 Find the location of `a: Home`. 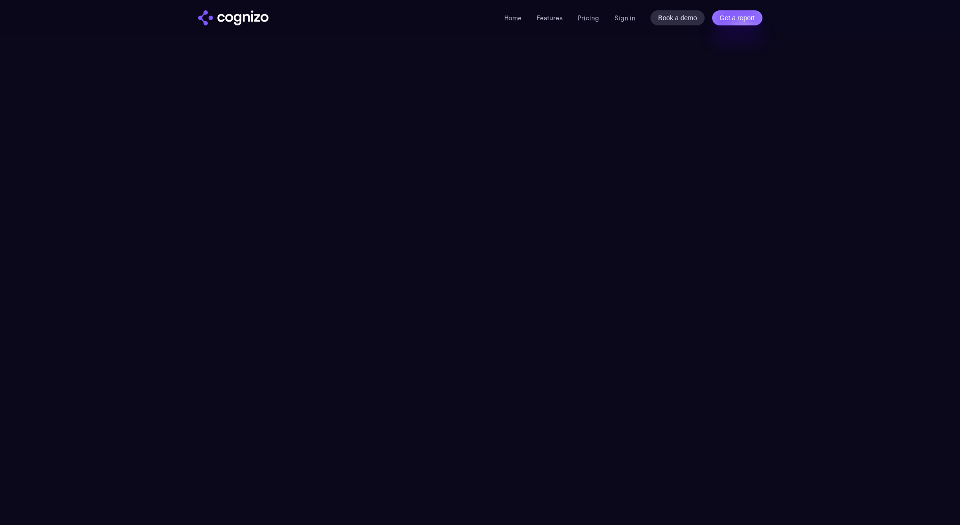

a: Home is located at coordinates (513, 18).